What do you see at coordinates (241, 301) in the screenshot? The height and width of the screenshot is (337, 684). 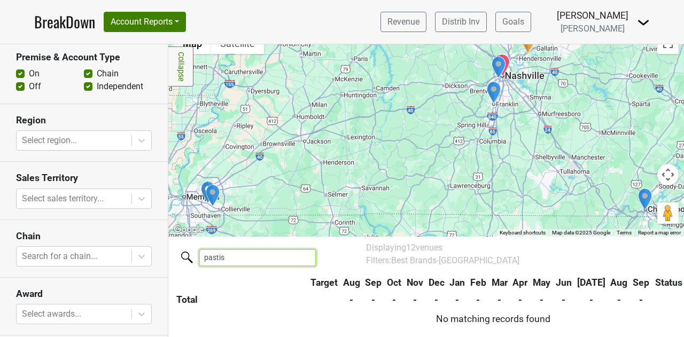 I see `th: Total` at bounding box center [241, 301].